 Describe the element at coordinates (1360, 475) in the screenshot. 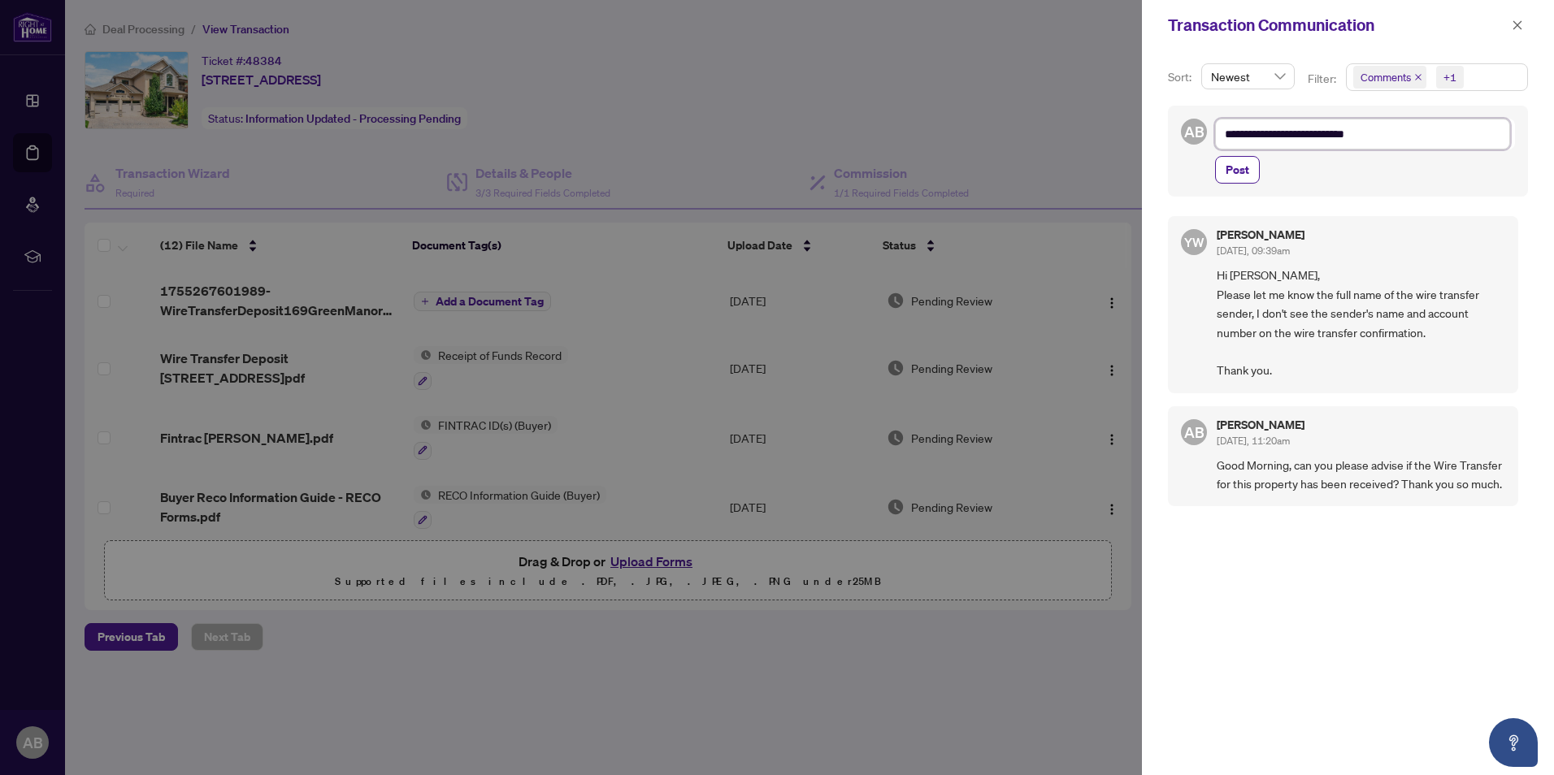

I see `span: Good Morning, can you please advise if the Wire Transfer for this property has been received? Tha...` at that location.